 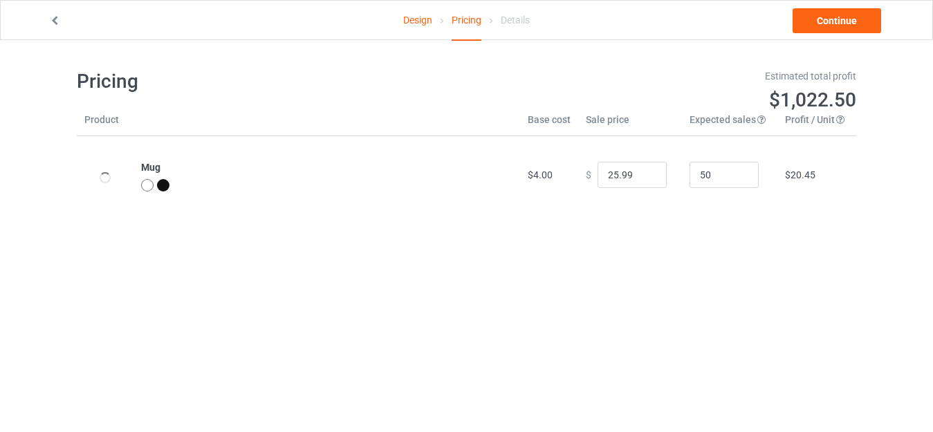 What do you see at coordinates (466, 21) in the screenshot?
I see `div: Pricing` at bounding box center [466, 21].